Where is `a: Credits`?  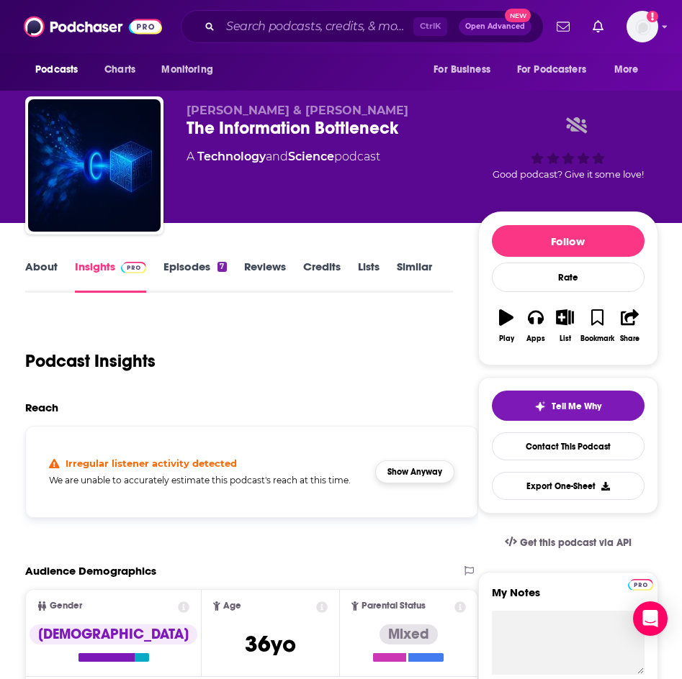
a: Credits is located at coordinates (322, 276).